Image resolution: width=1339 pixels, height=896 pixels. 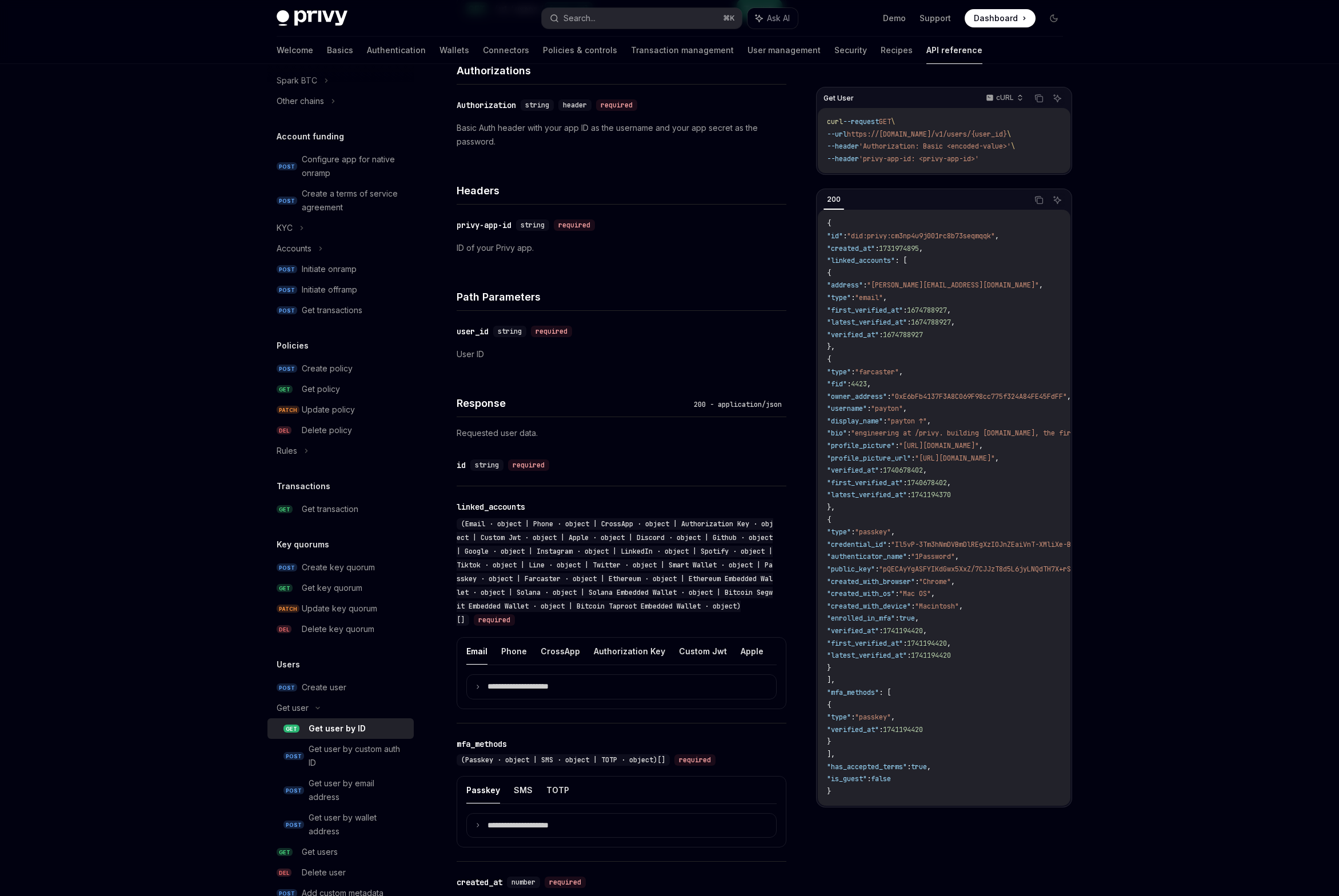 I want to click on span: "created_with_os", so click(x=861, y=593).